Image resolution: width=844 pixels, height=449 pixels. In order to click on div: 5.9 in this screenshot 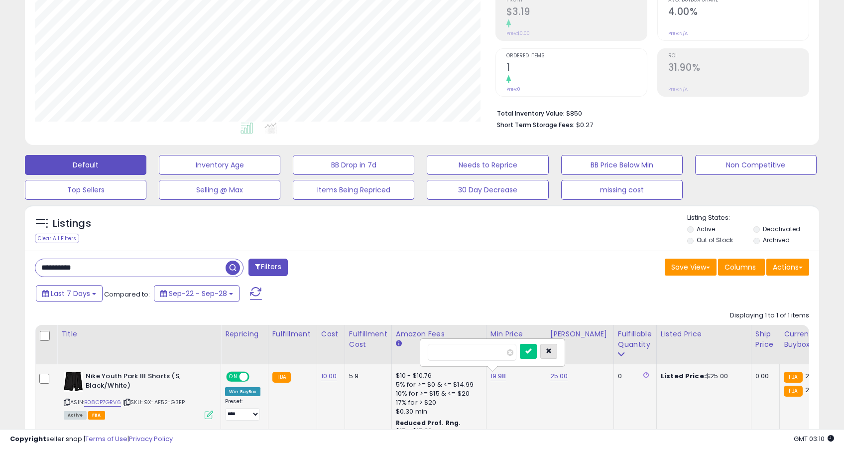, I will do `click(367, 376)`.